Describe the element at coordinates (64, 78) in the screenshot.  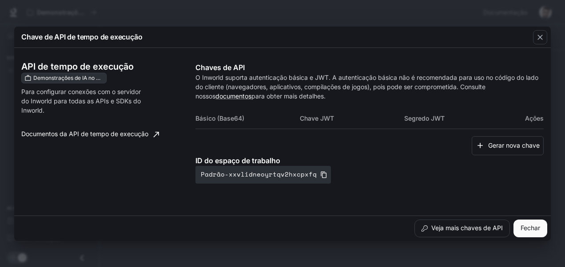
I see `div: Essas chaves serão aplicadas apenas ao seu espaço de trabalho atual` at that location.